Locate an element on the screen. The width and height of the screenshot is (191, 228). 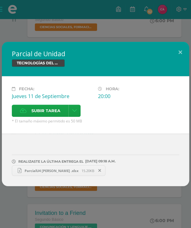
span: Remover entrega is located at coordinates (100, 170).